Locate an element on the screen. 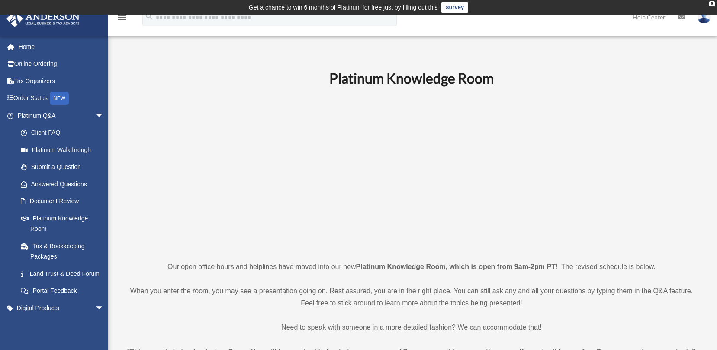 This screenshot has width=717, height=350. p: Our open office hours and helplines have moved into our new ! The revised schedule is below. is located at coordinates (412, 267).